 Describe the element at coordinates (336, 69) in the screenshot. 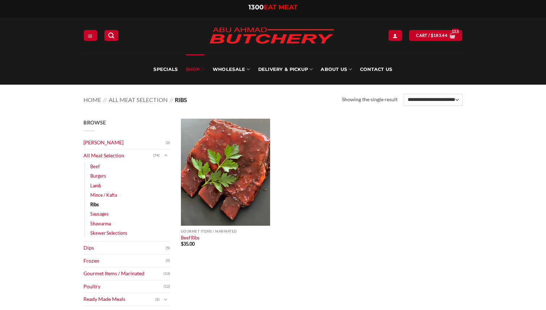

I see `a: About Us` at that location.